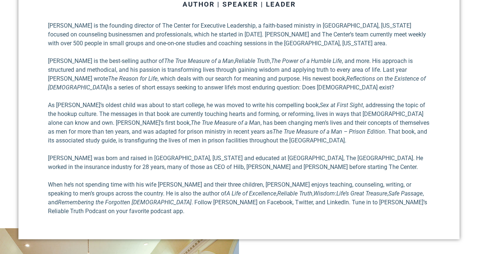 Image resolution: width=478 pixels, height=254 pixels. I want to click on em: A Life of Excellence, so click(251, 194).